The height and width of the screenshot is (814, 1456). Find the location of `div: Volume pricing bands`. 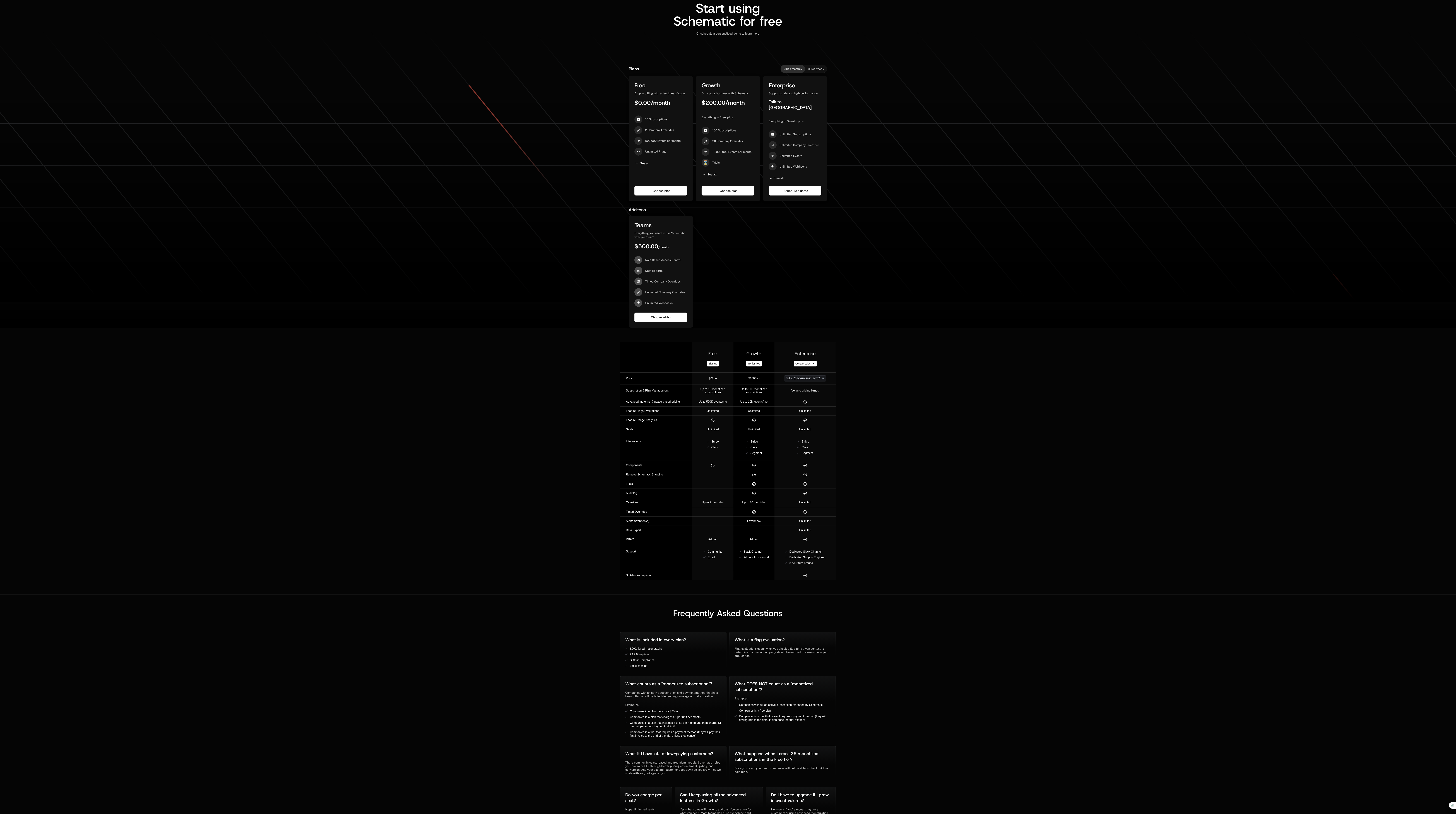

div: Volume pricing bands is located at coordinates (805, 391).